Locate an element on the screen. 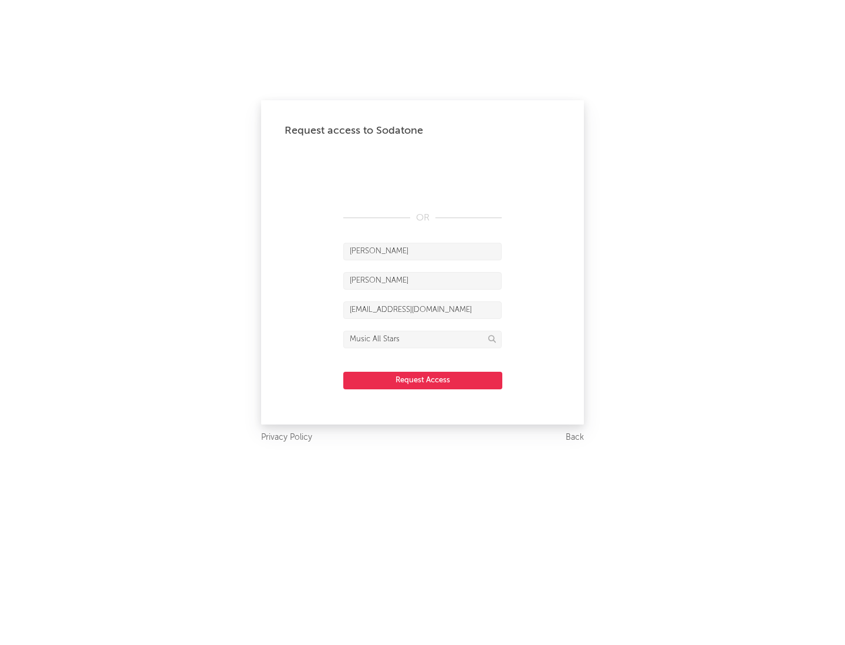 The width and height of the screenshot is (845, 645). input: Last Name is located at coordinates (422, 281).